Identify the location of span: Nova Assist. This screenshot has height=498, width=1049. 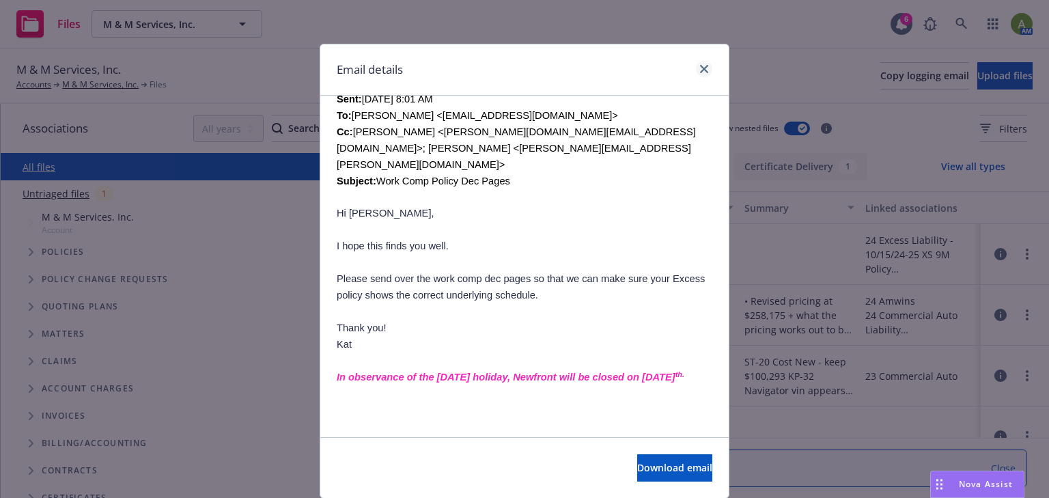
(985, 483).